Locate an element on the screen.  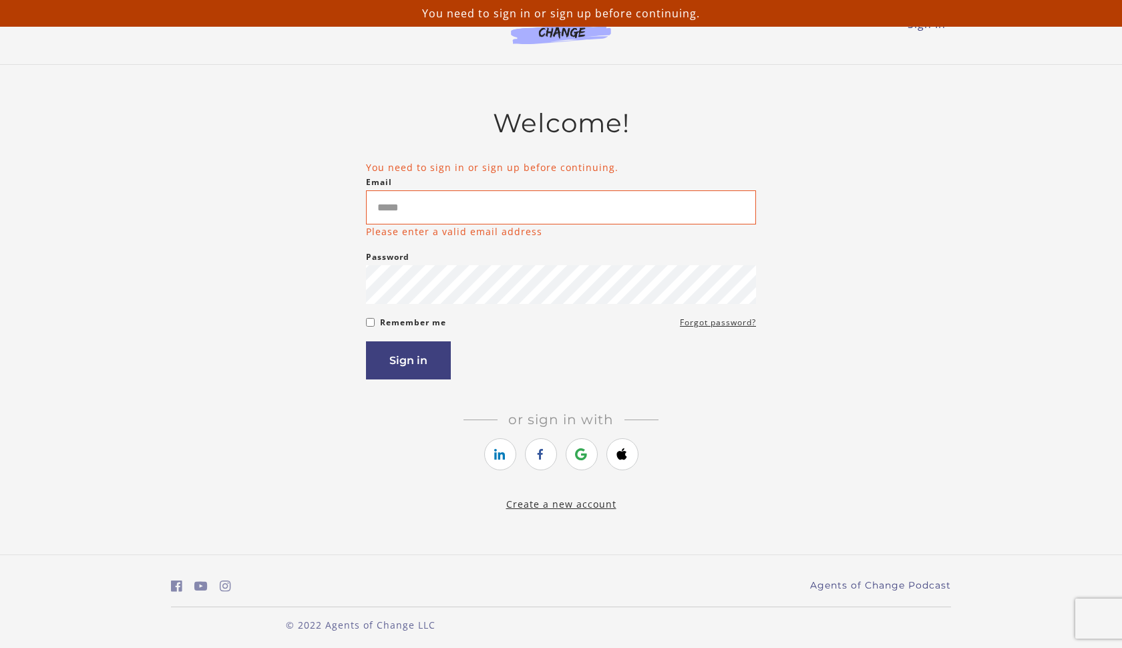
i: https://www.instagram.com/agentsofchangeprep/ (Open in a new window) is located at coordinates (225, 586).